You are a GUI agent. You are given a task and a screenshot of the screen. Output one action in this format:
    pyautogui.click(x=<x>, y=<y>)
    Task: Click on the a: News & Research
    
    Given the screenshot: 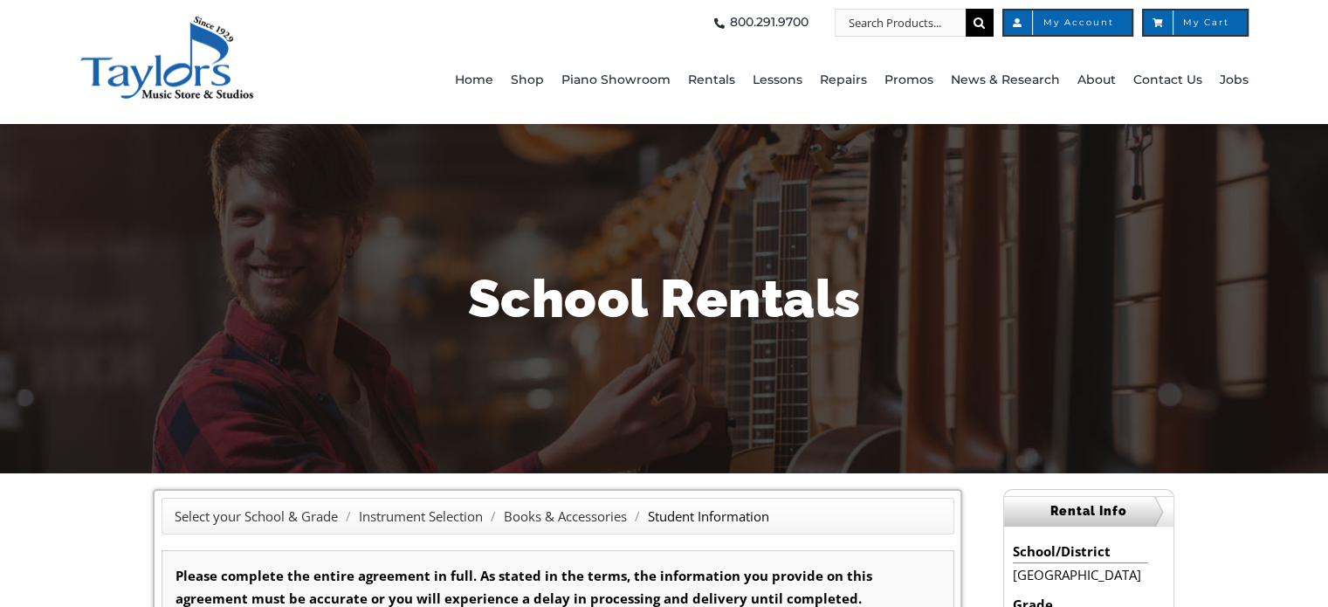 What is the action you would take?
    pyautogui.click(x=1005, y=80)
    